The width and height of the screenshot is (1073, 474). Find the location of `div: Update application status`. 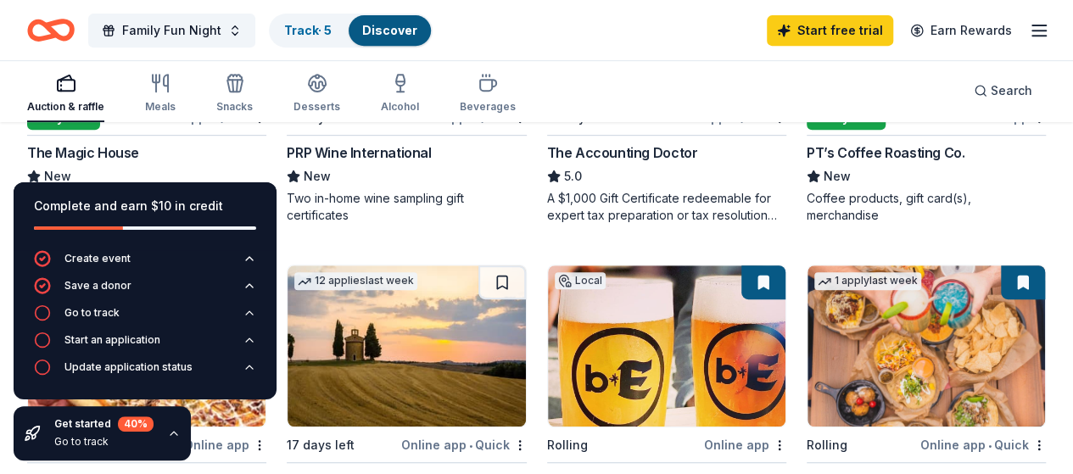

div: Update application status is located at coordinates (128, 367).